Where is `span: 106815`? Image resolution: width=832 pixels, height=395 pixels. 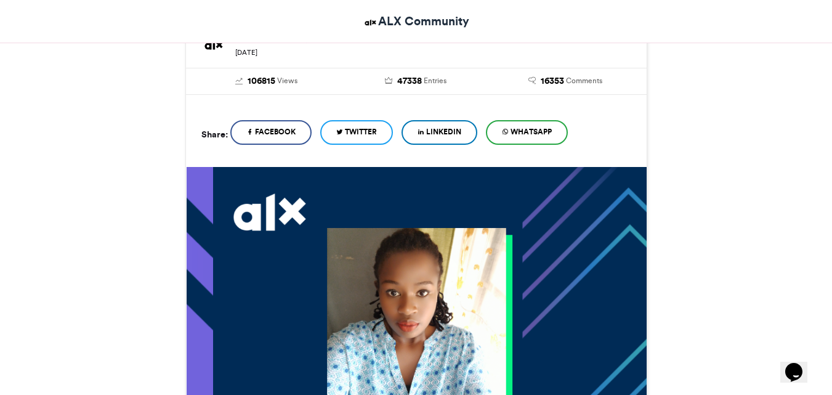 span: 106815 is located at coordinates (261, 81).